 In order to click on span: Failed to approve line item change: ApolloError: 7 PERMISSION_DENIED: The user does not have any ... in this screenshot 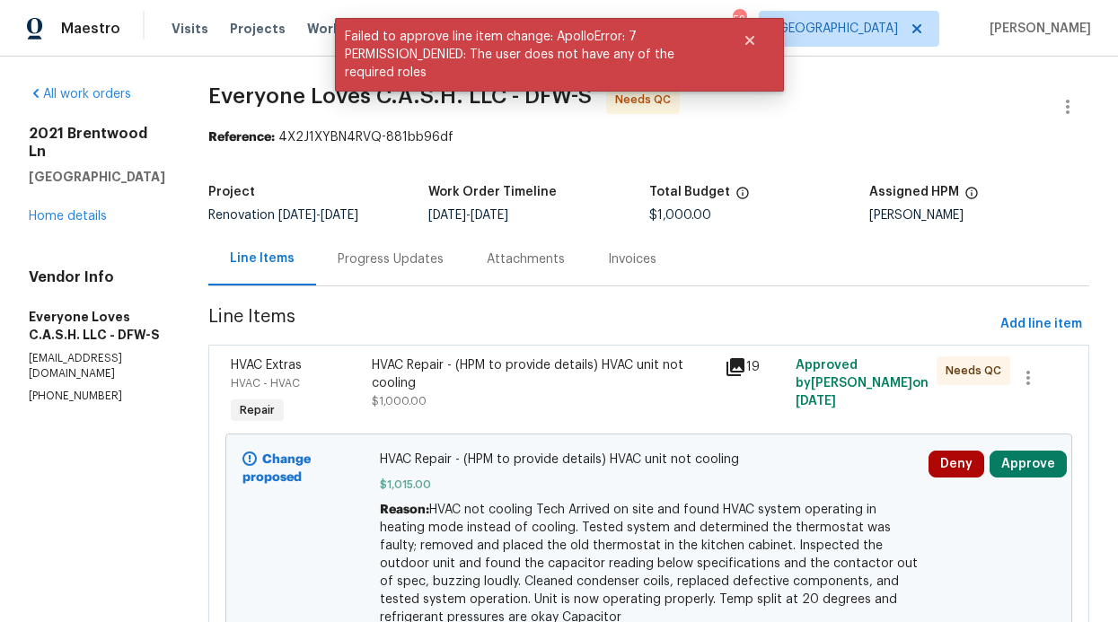, I will do `click(527, 55)`.